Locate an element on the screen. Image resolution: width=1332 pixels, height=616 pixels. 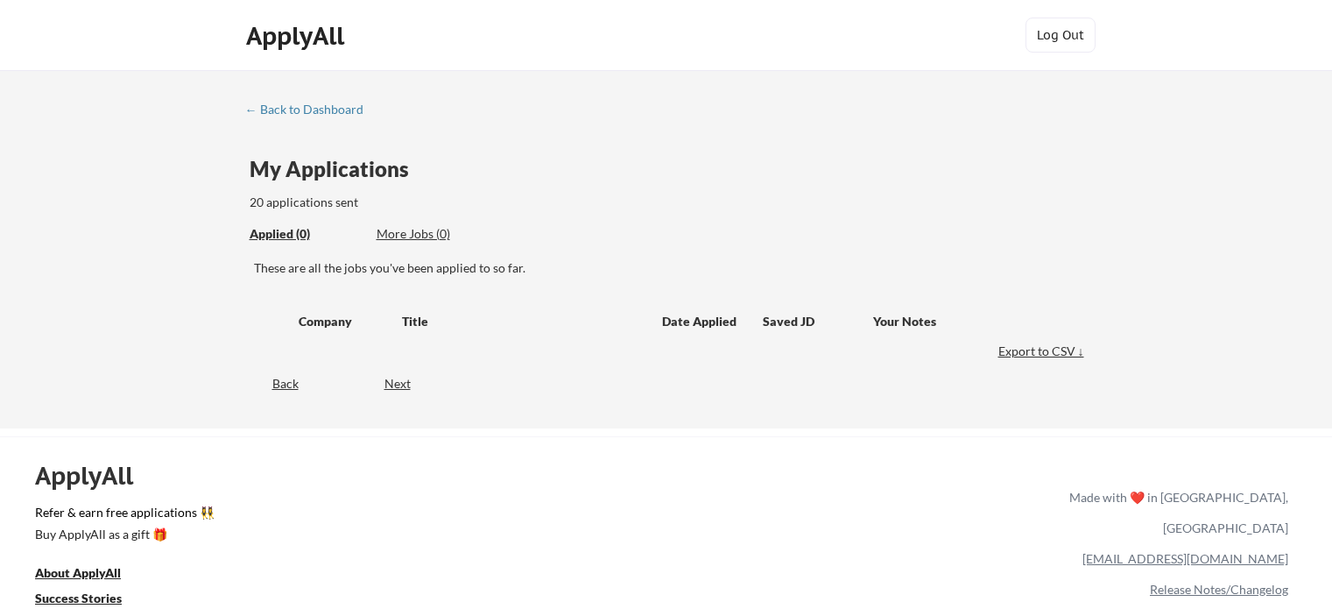
div: My Applications is located at coordinates (336, 169).